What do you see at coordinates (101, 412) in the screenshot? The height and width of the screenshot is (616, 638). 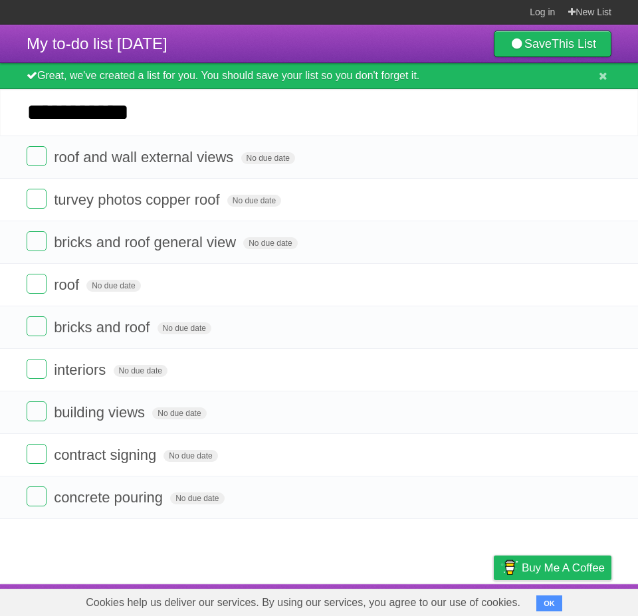 I see `span: building views` at bounding box center [101, 412].